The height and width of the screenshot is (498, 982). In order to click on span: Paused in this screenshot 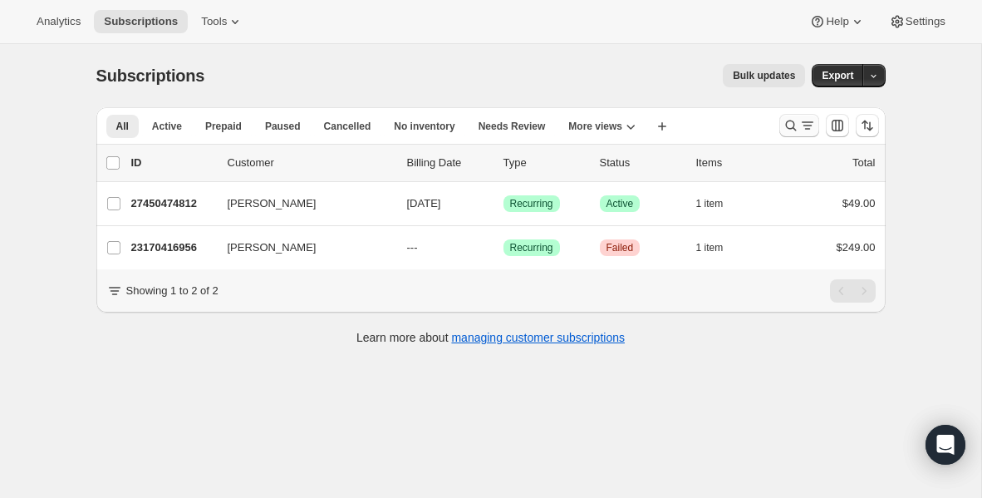, I will do `click(283, 126)`.